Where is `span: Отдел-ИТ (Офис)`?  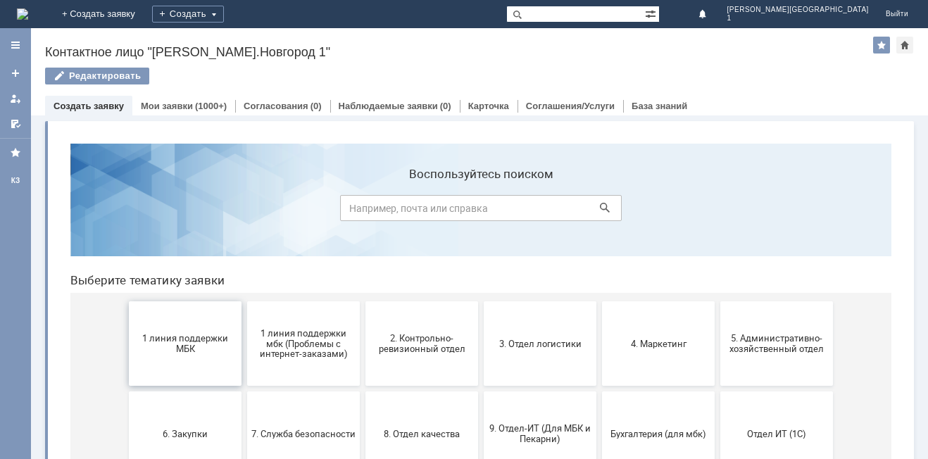 span: Отдел-ИТ (Офис) is located at coordinates (244, 391).